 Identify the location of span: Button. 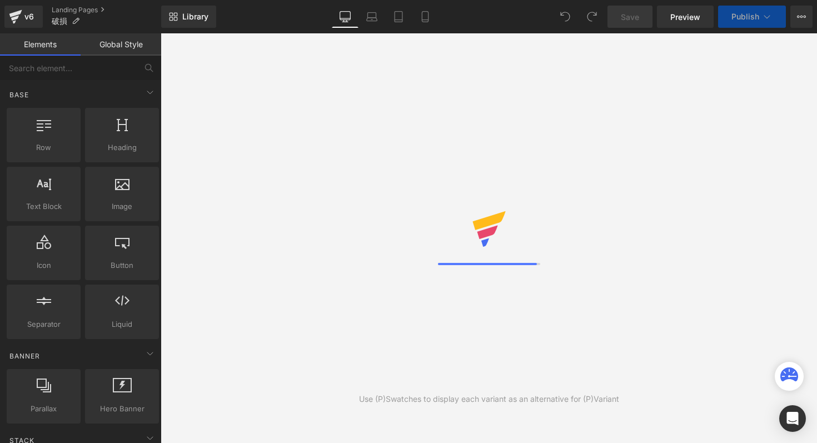
(122, 265).